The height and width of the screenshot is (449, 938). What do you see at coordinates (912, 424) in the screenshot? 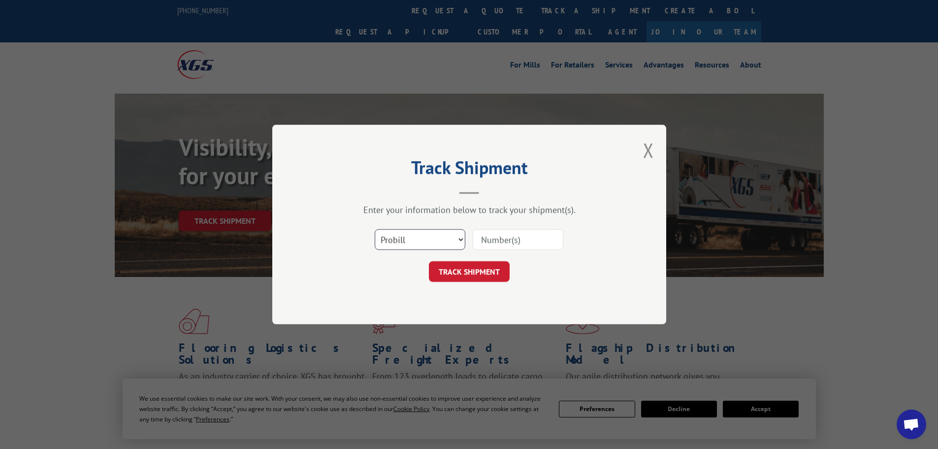
I see `div: Open chat` at bounding box center [912, 424].